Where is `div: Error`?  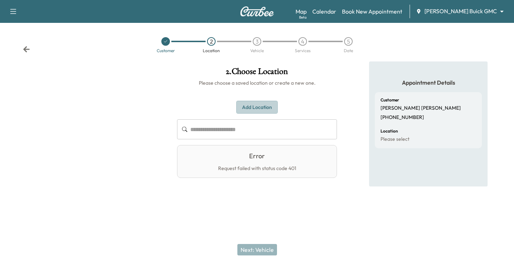 div: Error is located at coordinates (257, 156).